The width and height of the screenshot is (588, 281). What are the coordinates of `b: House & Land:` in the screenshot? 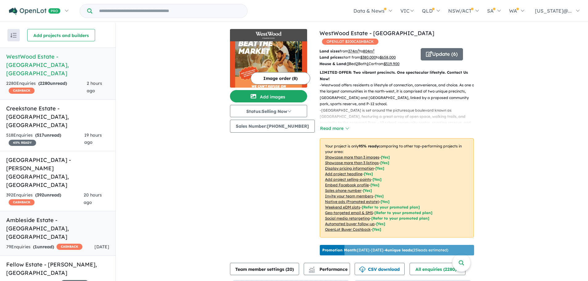 It's located at (333, 64).